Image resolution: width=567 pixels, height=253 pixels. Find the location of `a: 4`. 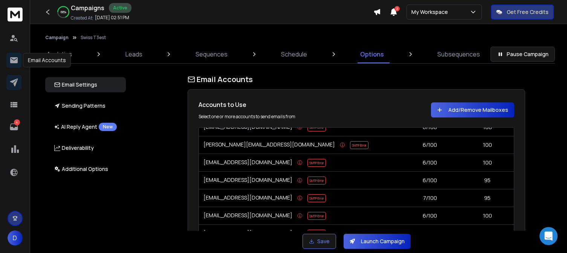

a: 4 is located at coordinates (14, 127).